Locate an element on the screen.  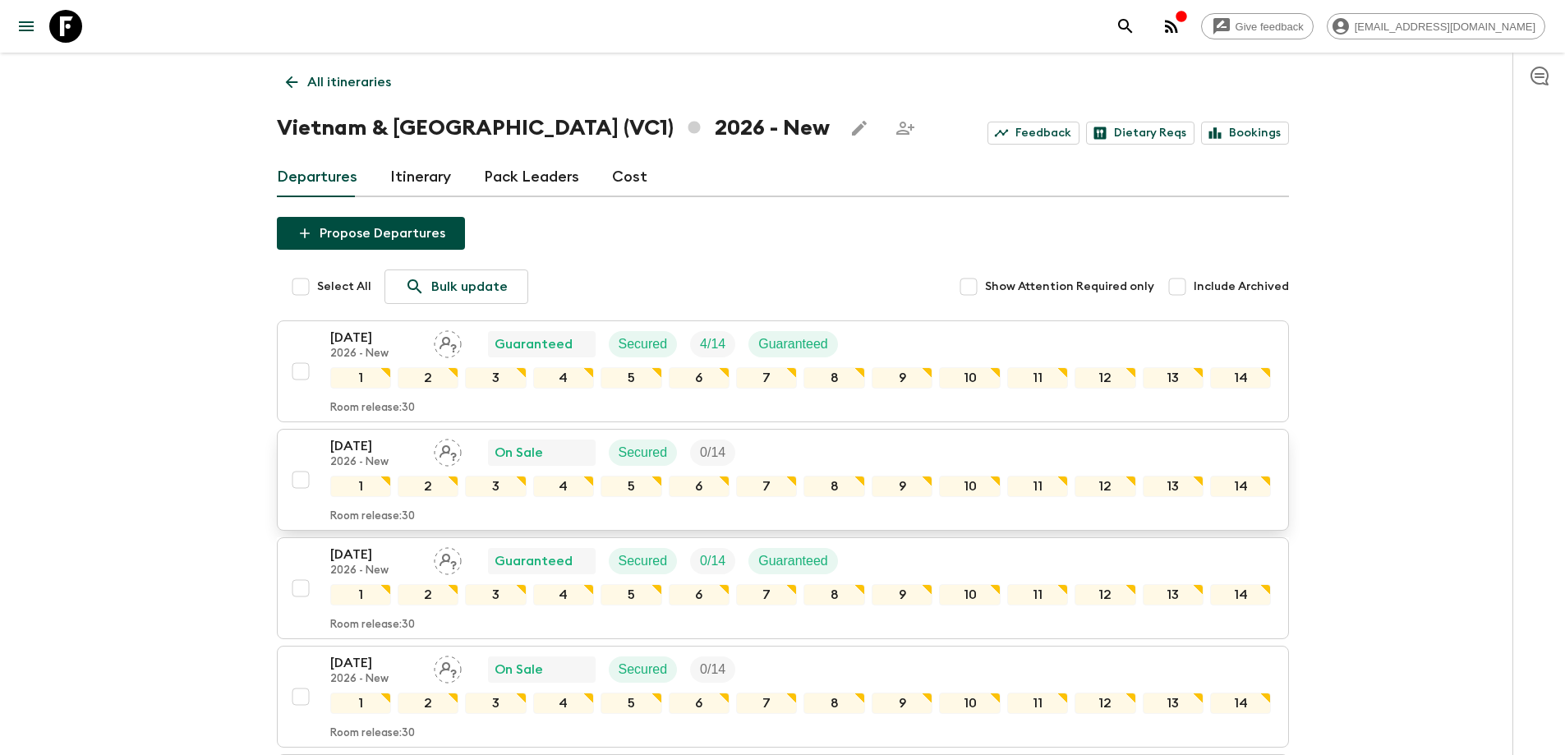
a: Pack Leaders is located at coordinates (531, 177).